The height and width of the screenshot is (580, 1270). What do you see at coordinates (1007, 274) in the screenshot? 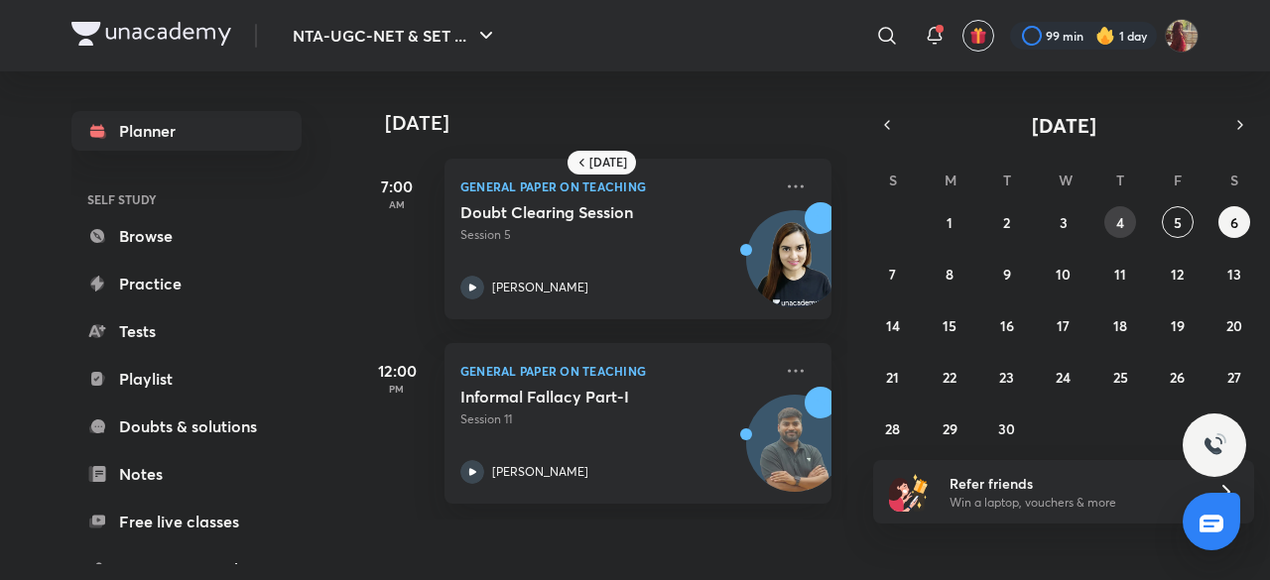
I see `button: September 9, 2025` at bounding box center [1007, 274].